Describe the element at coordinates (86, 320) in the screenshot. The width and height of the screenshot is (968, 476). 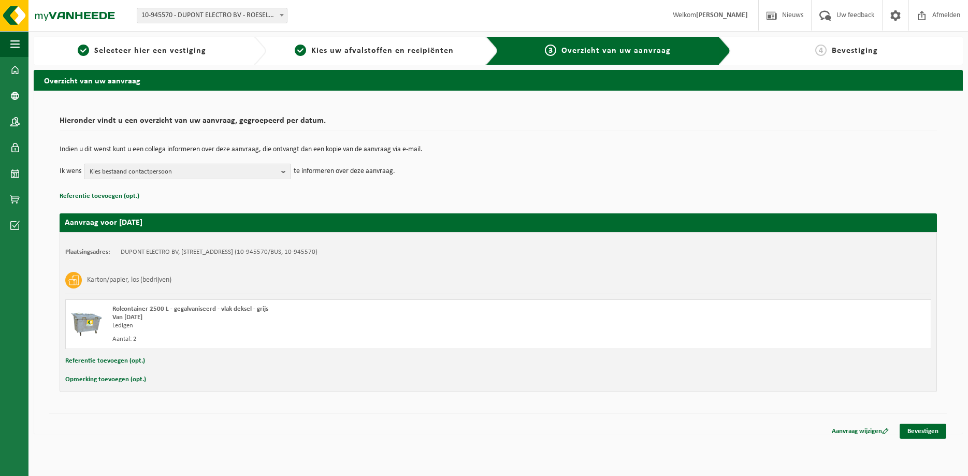
I see `img: WB-2500-GAL-GY-01.png` at that location.